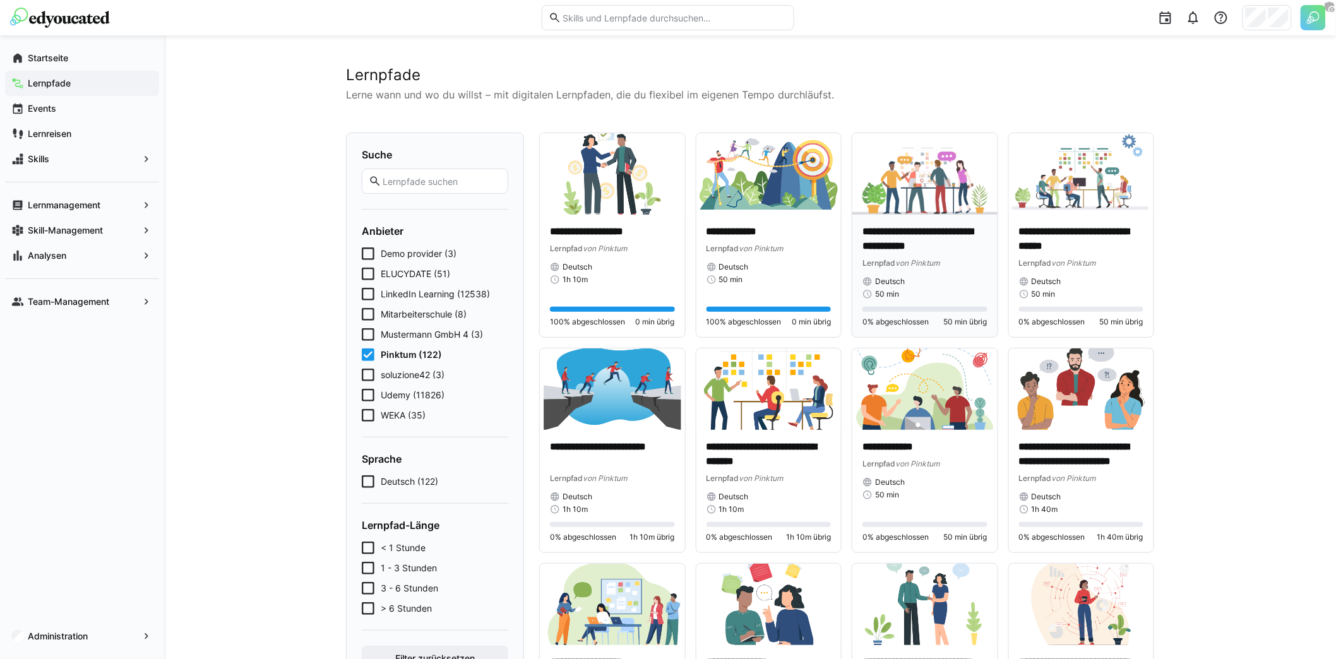  What do you see at coordinates (424, 314) in the screenshot?
I see `span: Mitarbeiterschule (8)` at bounding box center [424, 314].